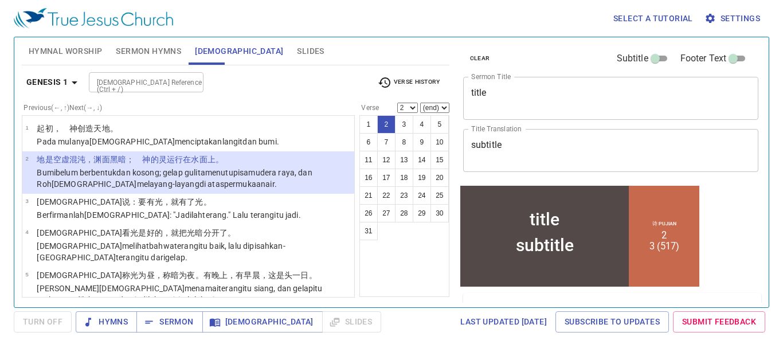 This screenshot has width=783, height=348. What do you see at coordinates (163, 159) in the screenshot?
I see `wh8415: 面` at bounding box center [163, 159].